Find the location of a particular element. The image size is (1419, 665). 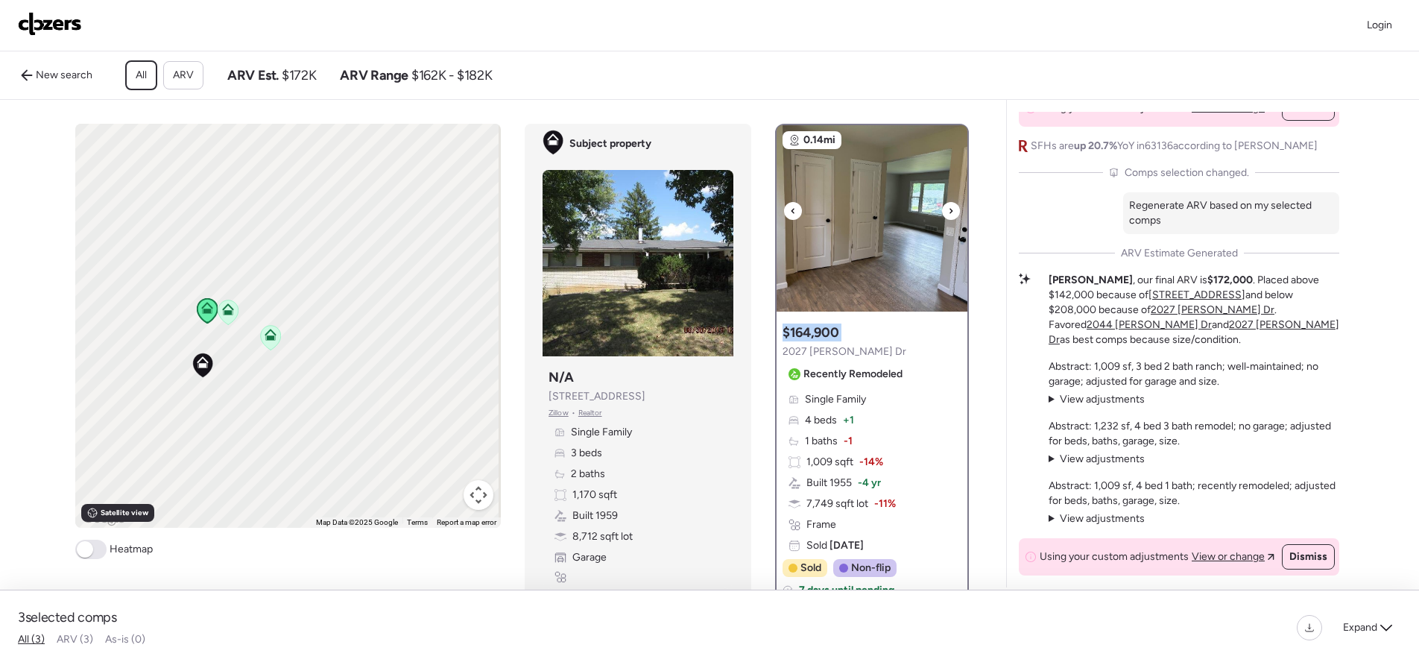

p: , our final ARV is . Placed above $142,000 because of and below $208,000 because of . Favored and... is located at coordinates (1194, 310).